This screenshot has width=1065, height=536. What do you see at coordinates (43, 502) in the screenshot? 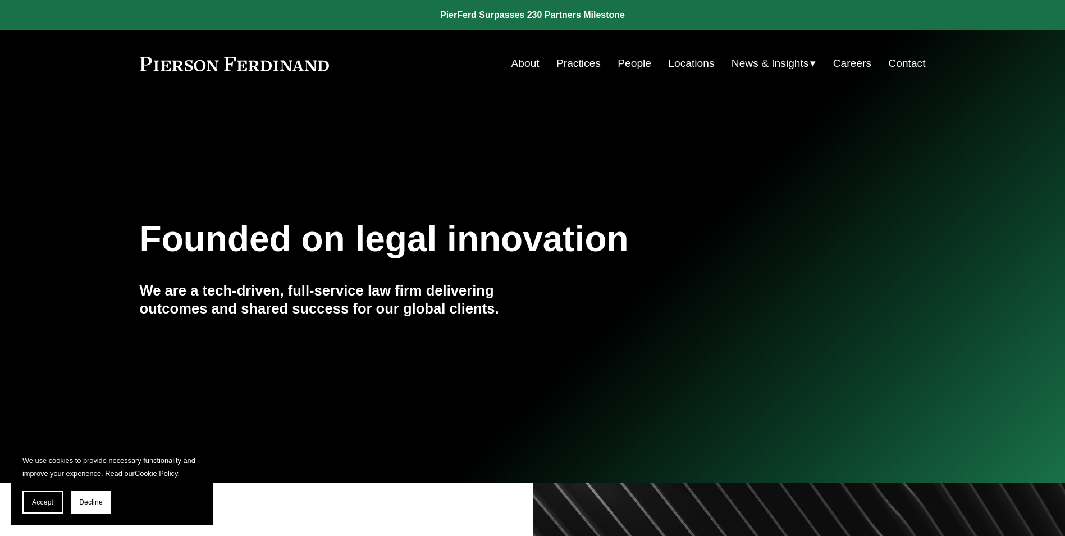
I see `button: Accept` at bounding box center [43, 502].